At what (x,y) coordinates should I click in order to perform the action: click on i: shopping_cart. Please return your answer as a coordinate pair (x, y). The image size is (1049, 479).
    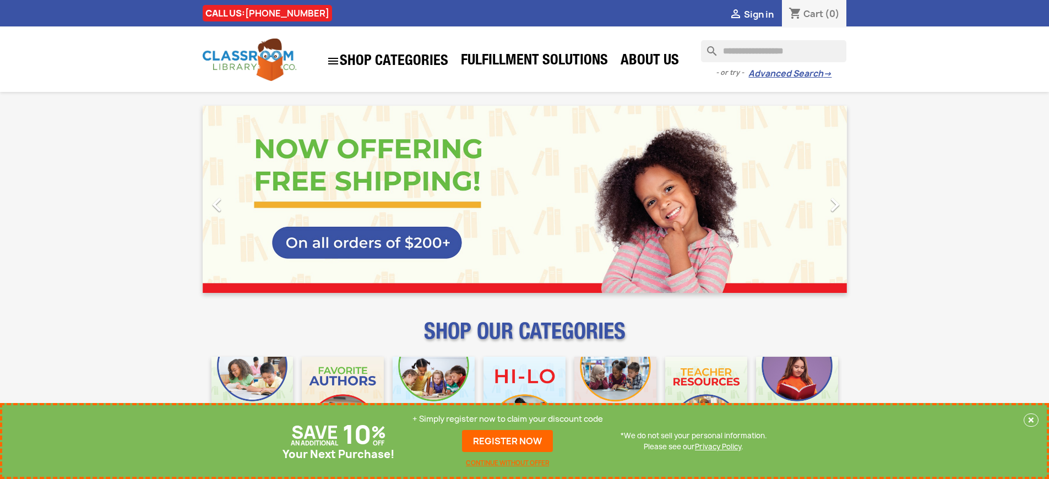
    Looking at the image, I should click on (795, 14).